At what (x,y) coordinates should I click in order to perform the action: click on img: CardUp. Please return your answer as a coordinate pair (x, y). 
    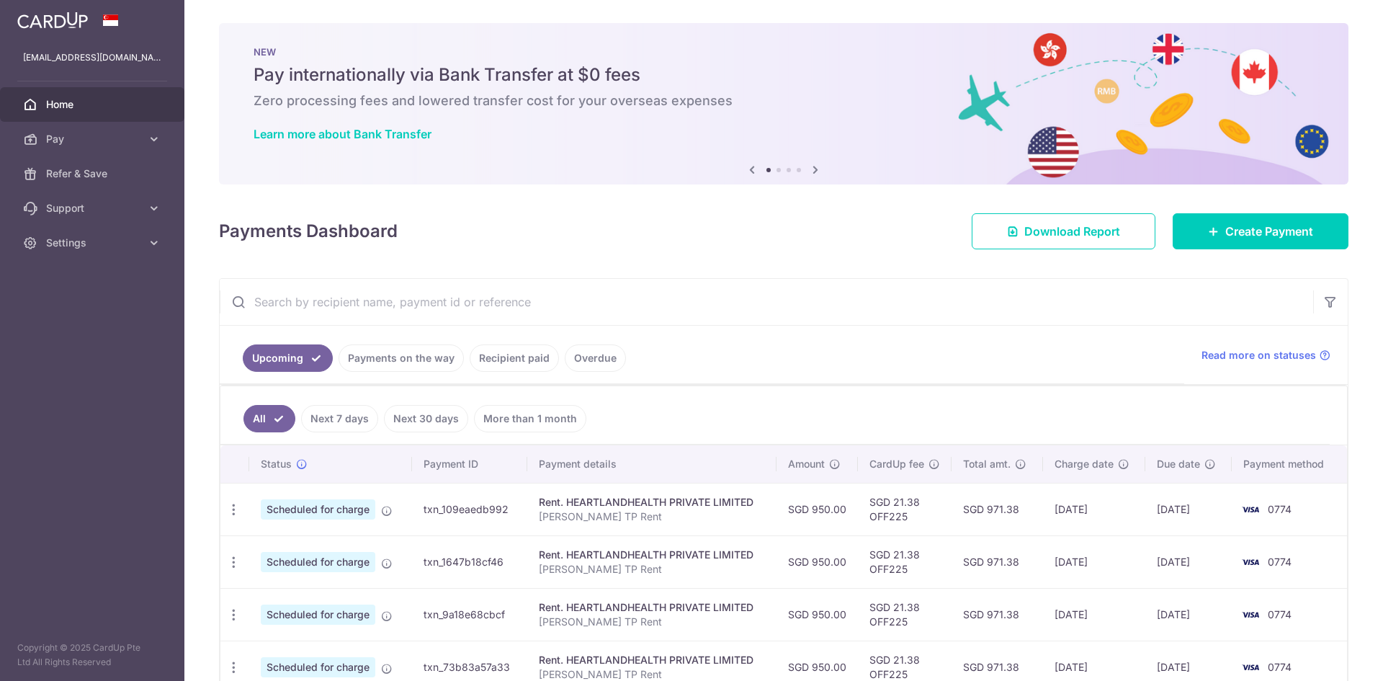
    Looking at the image, I should click on (53, 20).